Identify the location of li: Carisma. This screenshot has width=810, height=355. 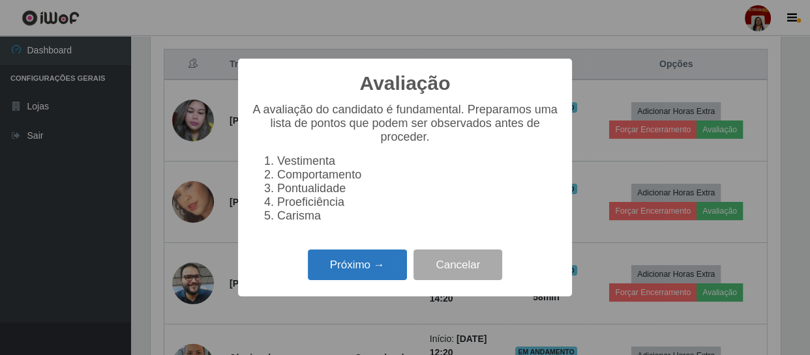
(418, 216).